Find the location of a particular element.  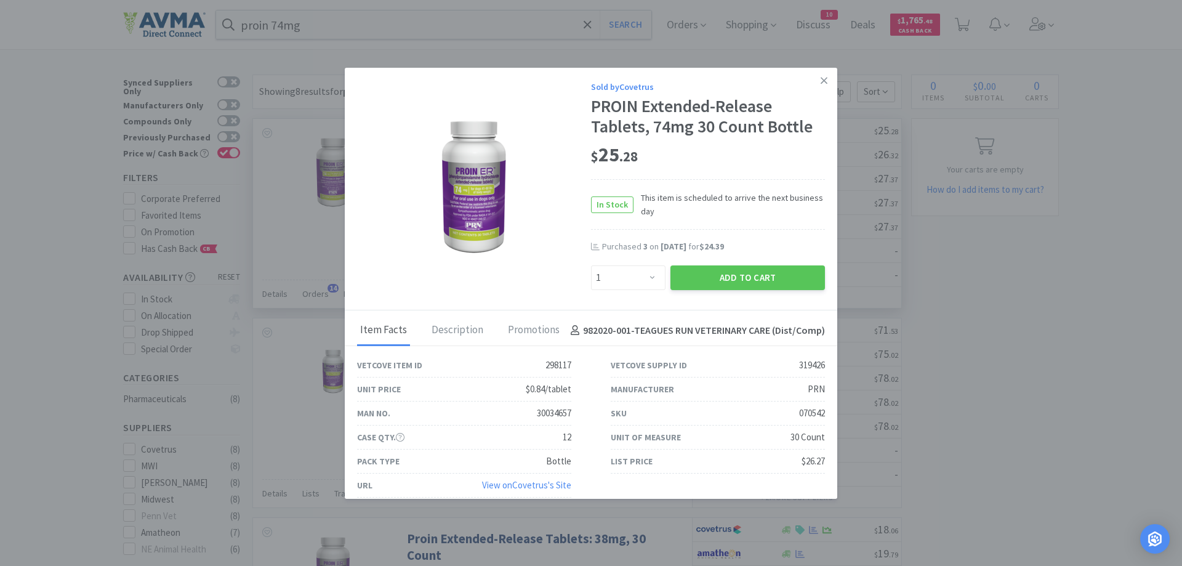

span: $24.39 is located at coordinates (711, 246).